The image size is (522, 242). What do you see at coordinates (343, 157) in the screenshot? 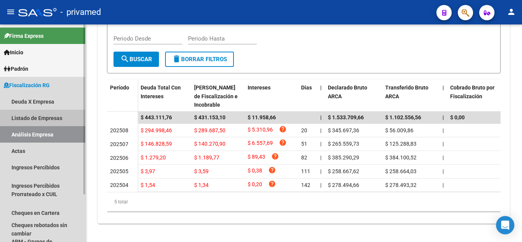
I see `span: $ 385.290,29` at bounding box center [343, 157].